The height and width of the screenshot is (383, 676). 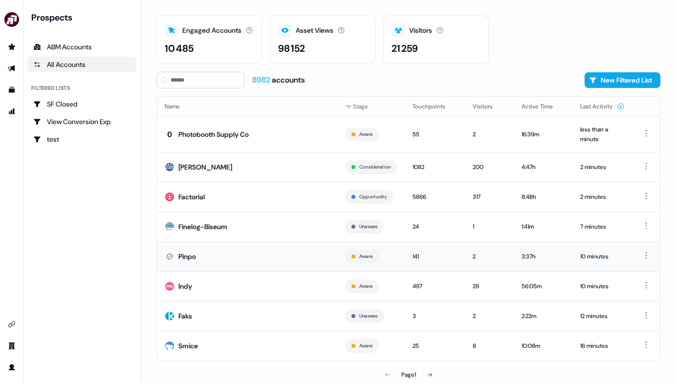 I want to click on div: Asset Views, so click(x=314, y=30).